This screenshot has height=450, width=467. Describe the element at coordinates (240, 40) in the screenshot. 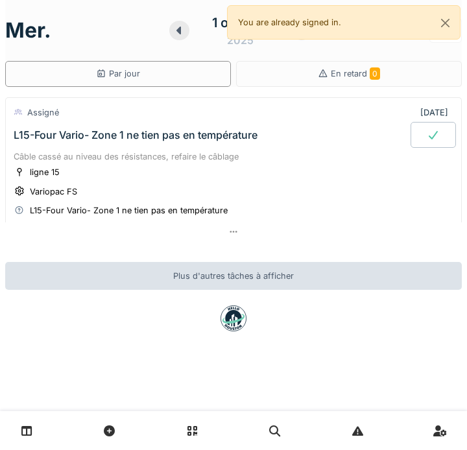

I see `div: 2025` at that location.